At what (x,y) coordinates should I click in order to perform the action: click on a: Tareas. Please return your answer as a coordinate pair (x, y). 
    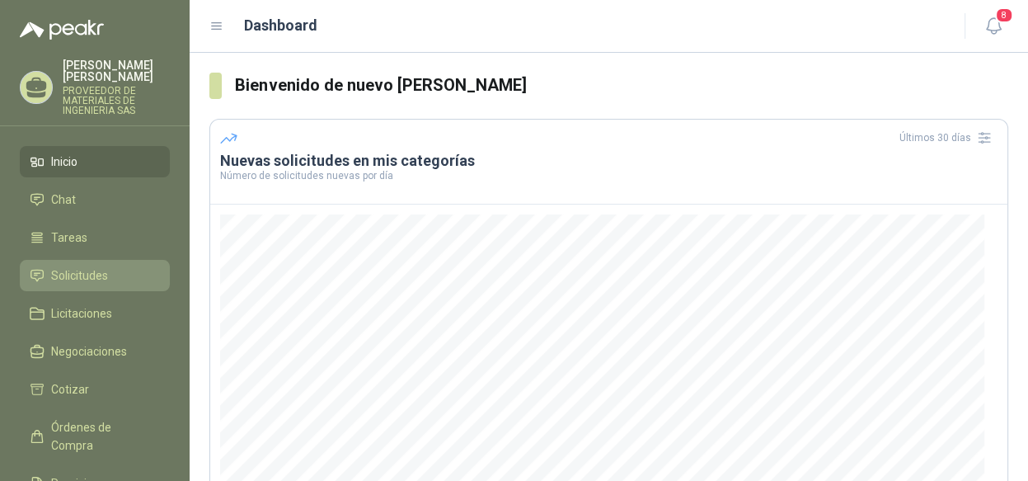
    Looking at the image, I should click on (95, 237).